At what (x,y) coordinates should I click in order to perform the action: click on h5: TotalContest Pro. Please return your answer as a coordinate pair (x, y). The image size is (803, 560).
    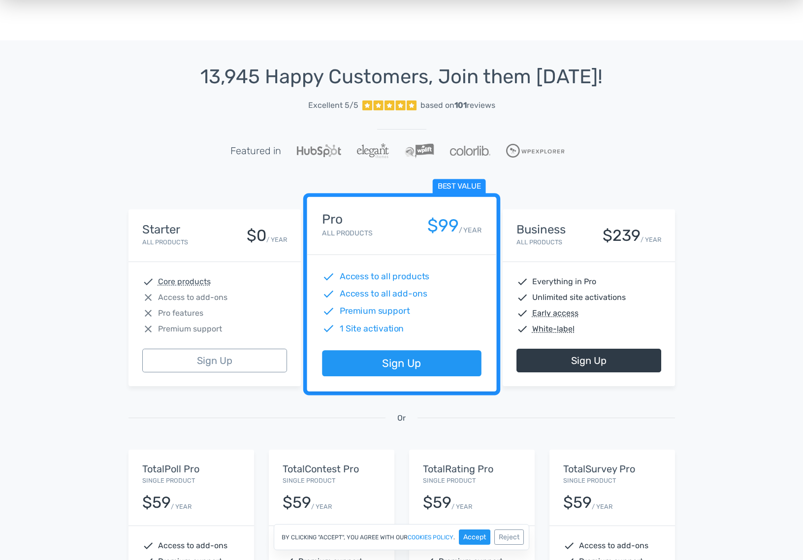
    Looking at the image, I should click on (331, 469).